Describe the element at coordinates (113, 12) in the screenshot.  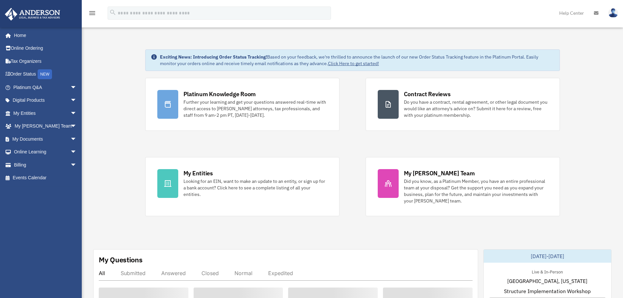
I see `i: search` at that location.